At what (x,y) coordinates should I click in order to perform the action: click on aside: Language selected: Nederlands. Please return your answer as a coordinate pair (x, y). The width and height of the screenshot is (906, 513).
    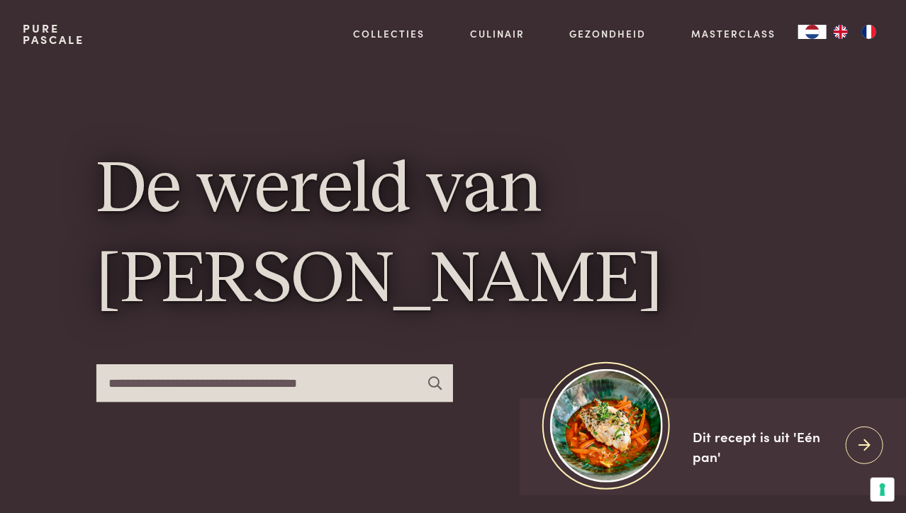
    Looking at the image, I should click on (841, 32).